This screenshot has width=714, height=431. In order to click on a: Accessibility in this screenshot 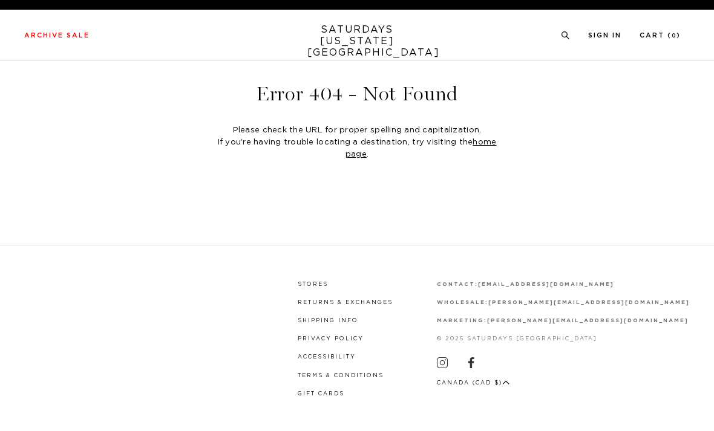, I will do `click(327, 357)`.